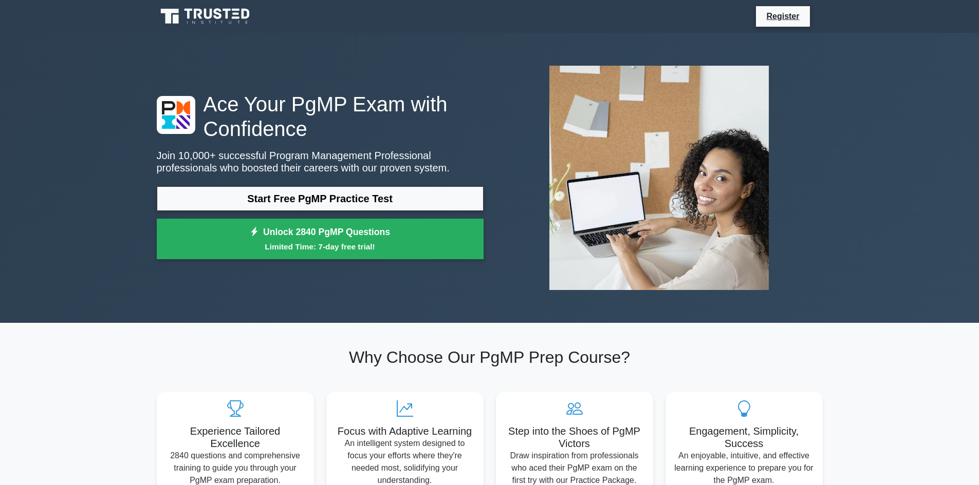  What do you see at coordinates (235, 438) in the screenshot?
I see `h5: Experience Tailored Excellence` at bounding box center [235, 438].